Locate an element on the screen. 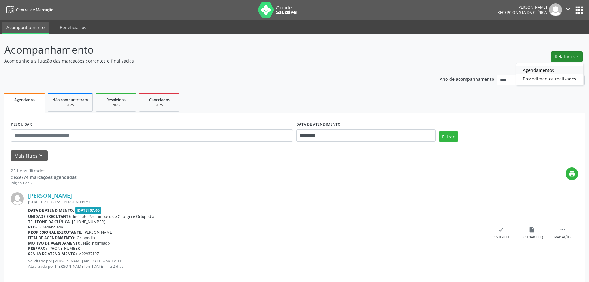 Image resolution: width=589 pixels, height=282 pixels. b: Profissional executante: is located at coordinates (55, 232).